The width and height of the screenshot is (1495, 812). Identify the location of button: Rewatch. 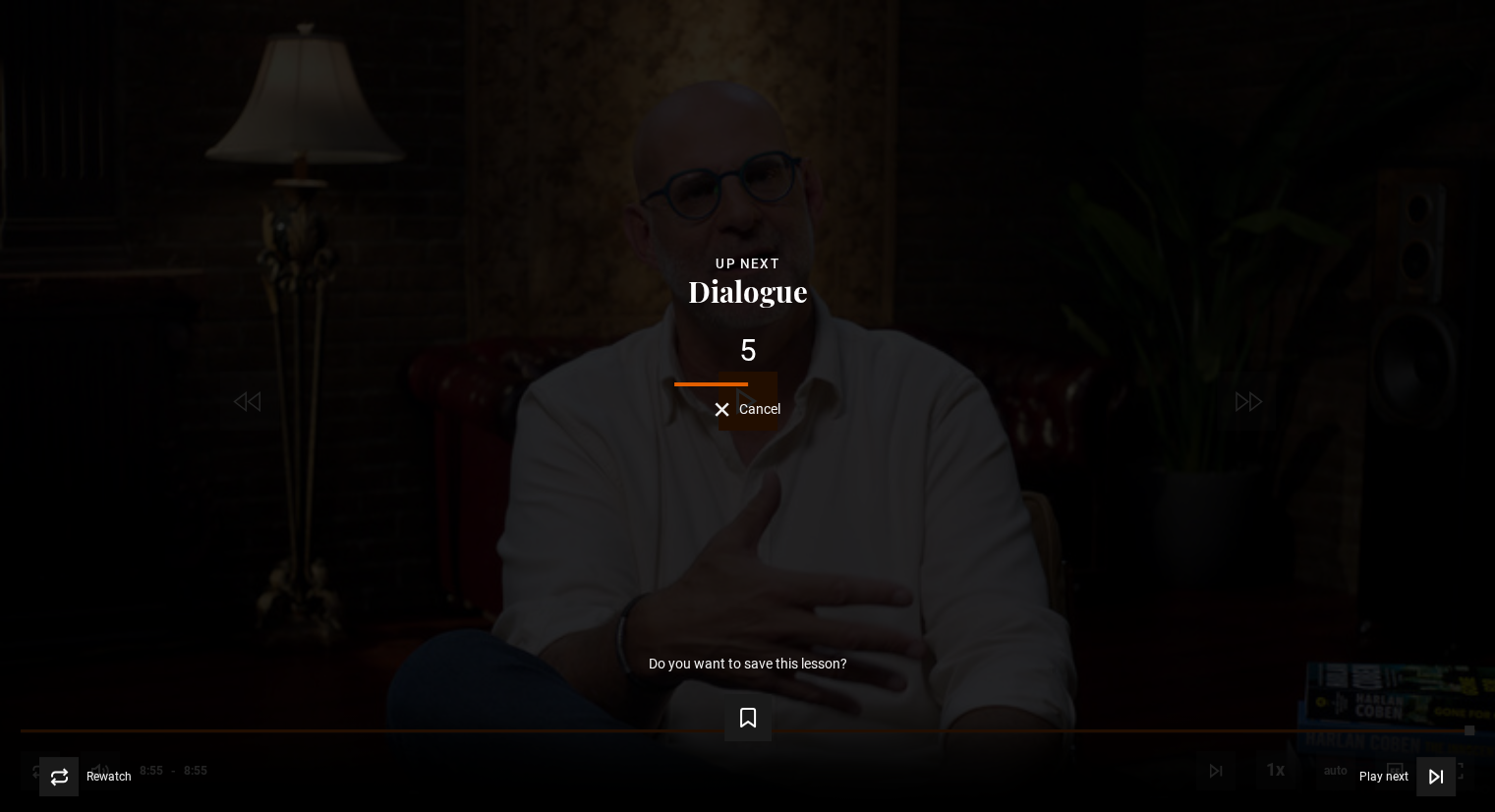
(85, 776).